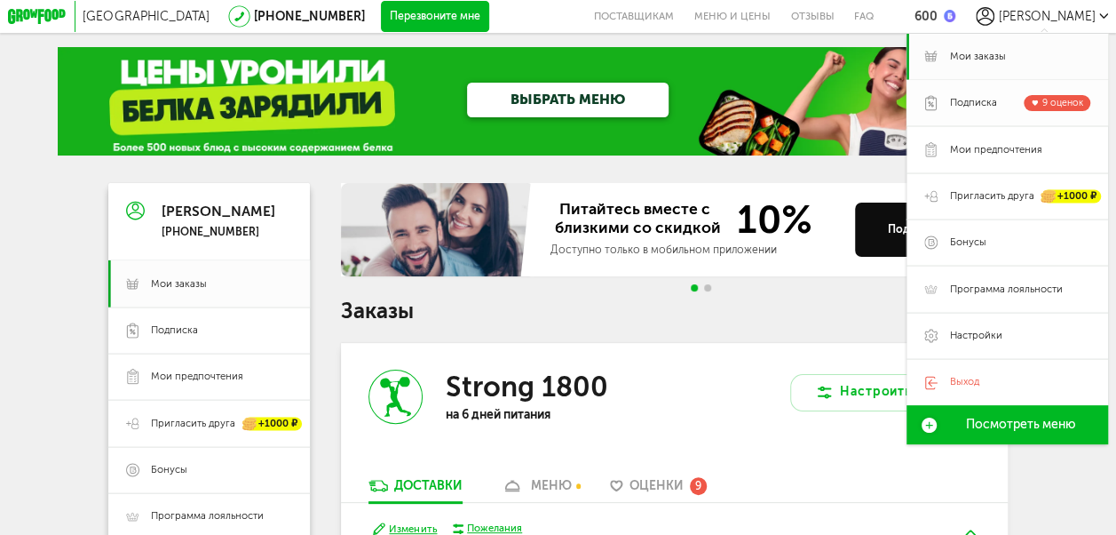  Describe the element at coordinates (694, 288) in the screenshot. I see `span: Go to slide 1` at that location.